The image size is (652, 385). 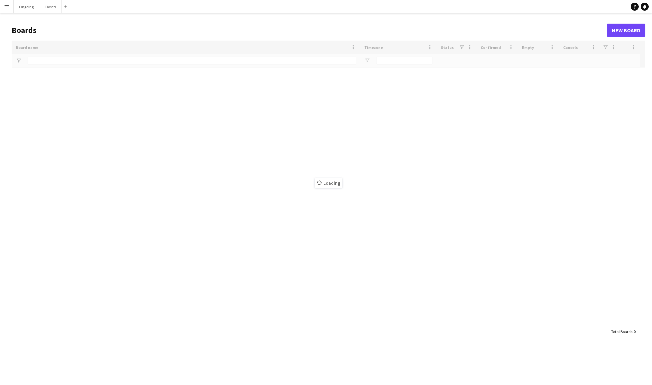 I want to click on span: 0, so click(x=634, y=331).